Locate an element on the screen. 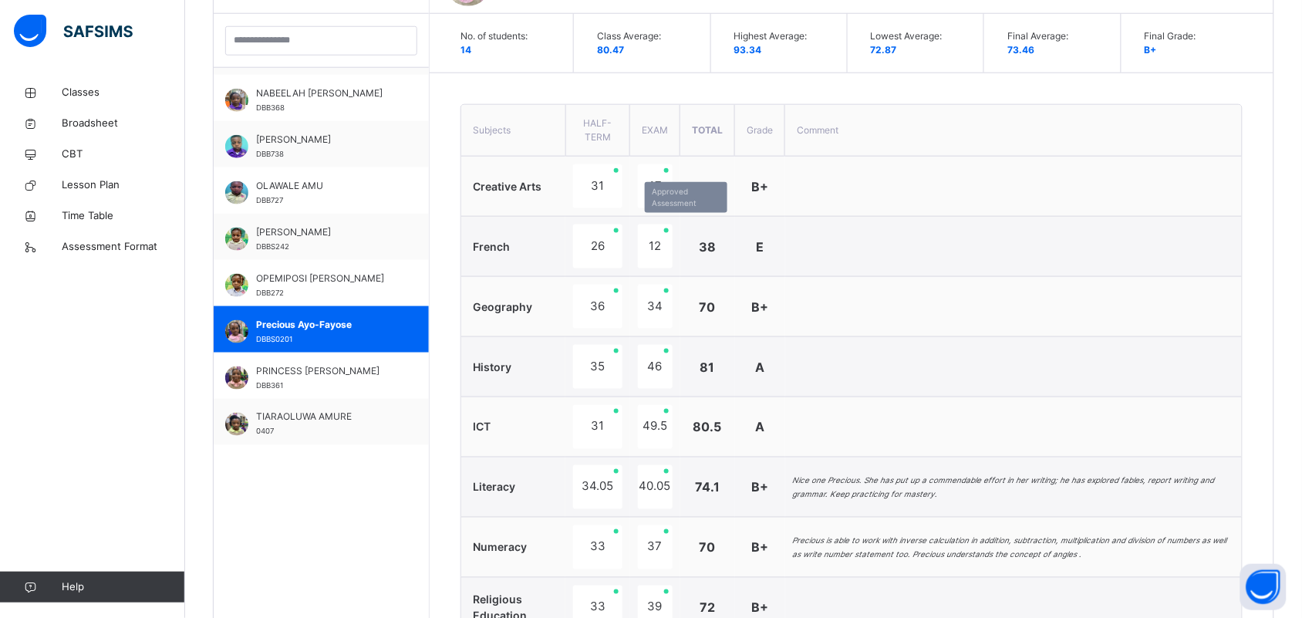 The width and height of the screenshot is (1302, 618). span: 73.46 is located at coordinates (1021, 49).